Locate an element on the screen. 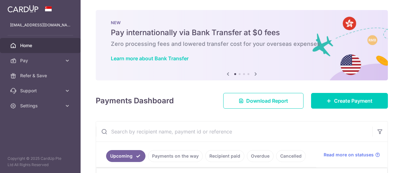  span: Support is located at coordinates (41, 91).